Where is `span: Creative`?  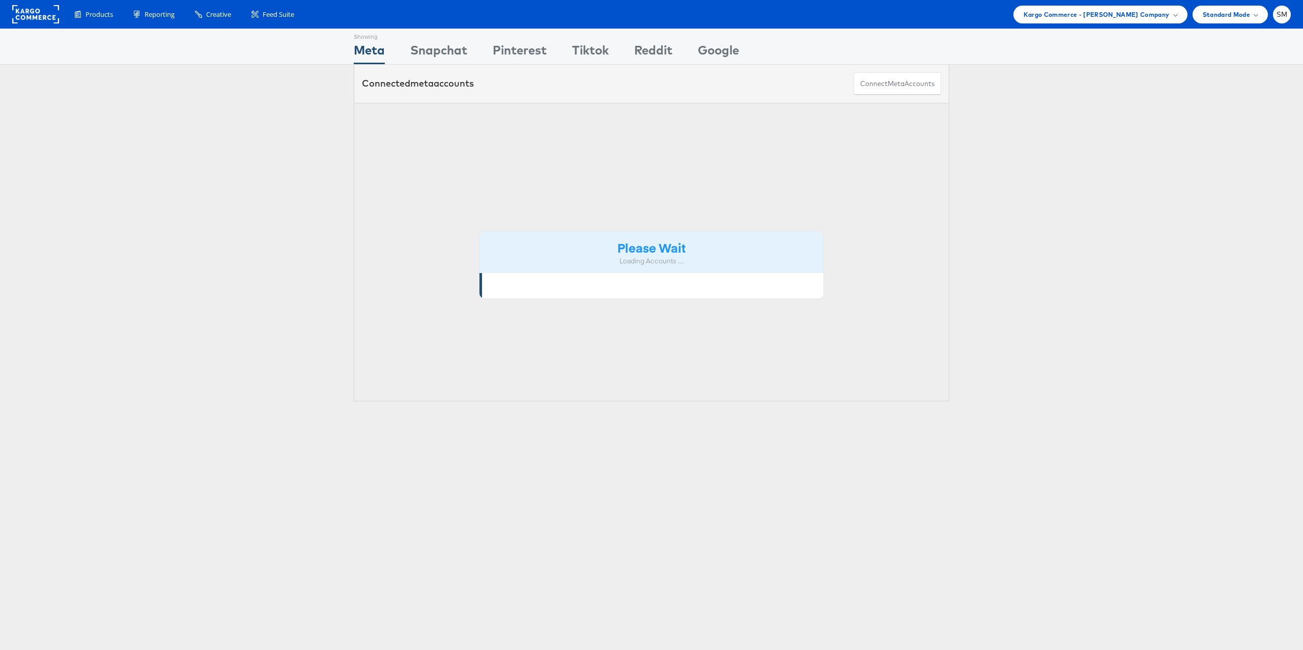 span: Creative is located at coordinates (218, 14).